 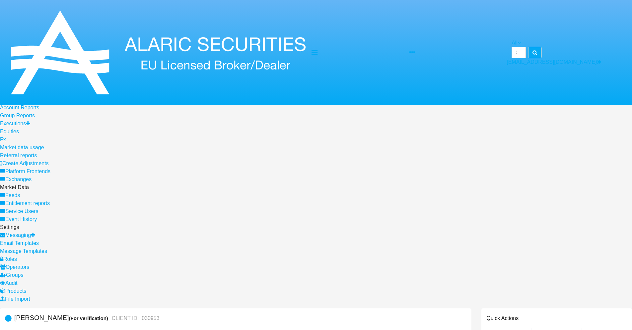 I want to click on span: Messaging, so click(x=18, y=235).